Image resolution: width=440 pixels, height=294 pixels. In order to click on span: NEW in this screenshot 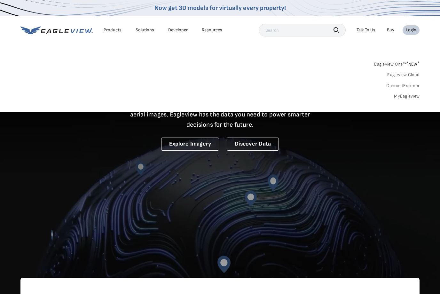, I will do `click(413, 64)`.